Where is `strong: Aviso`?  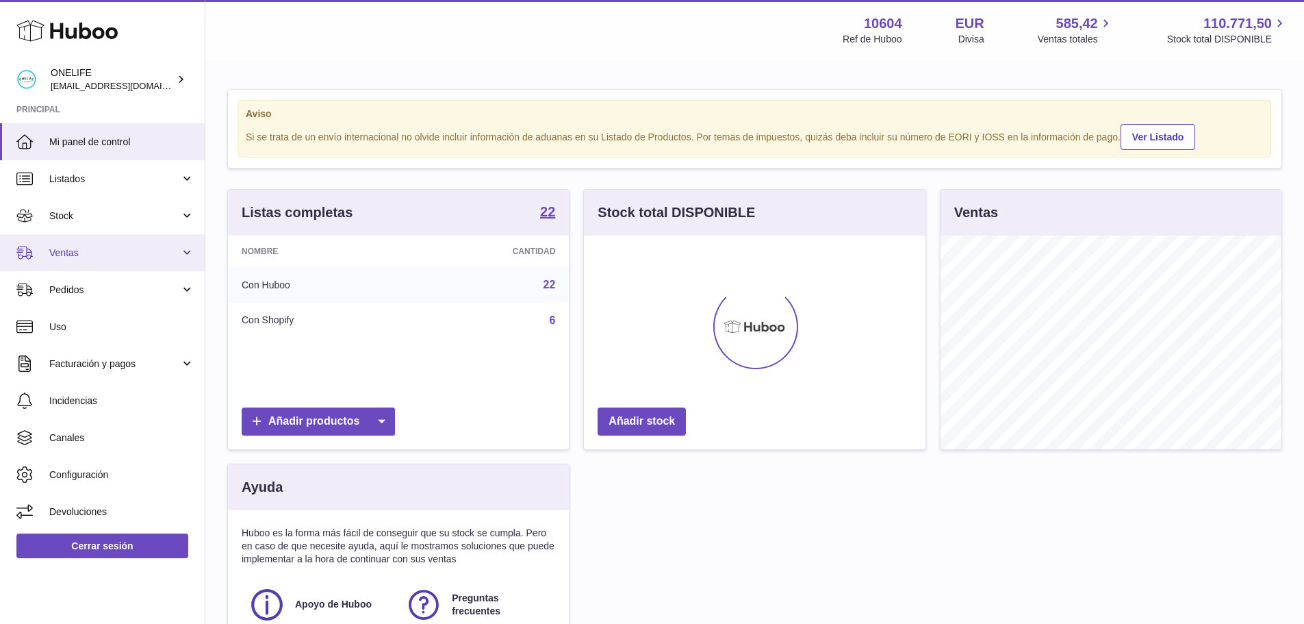
strong: Aviso is located at coordinates (755, 114).